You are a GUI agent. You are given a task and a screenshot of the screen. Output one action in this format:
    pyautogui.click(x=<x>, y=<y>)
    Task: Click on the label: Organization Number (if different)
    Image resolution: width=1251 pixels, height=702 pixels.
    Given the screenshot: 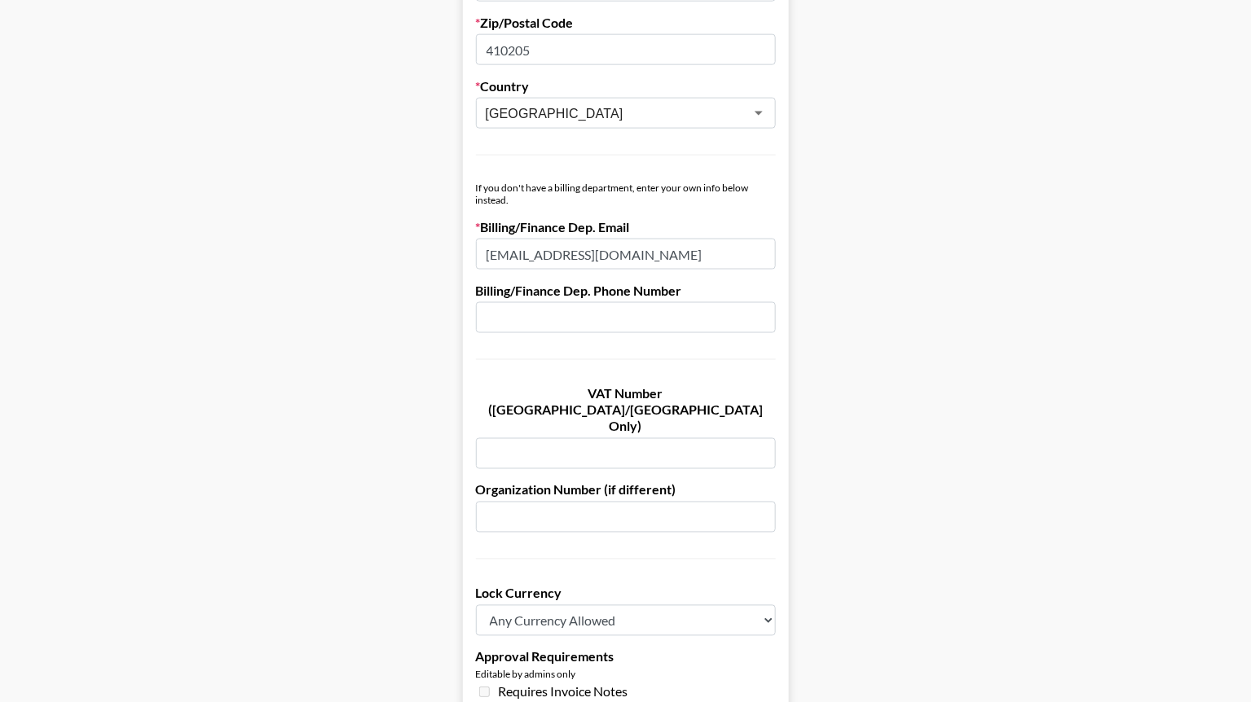 What is the action you would take?
    pyautogui.click(x=626, y=491)
    